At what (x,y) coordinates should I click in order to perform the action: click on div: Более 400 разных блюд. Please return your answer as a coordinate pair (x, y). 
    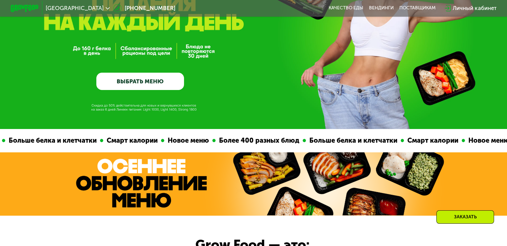
    Looking at the image, I should click on (257, 140).